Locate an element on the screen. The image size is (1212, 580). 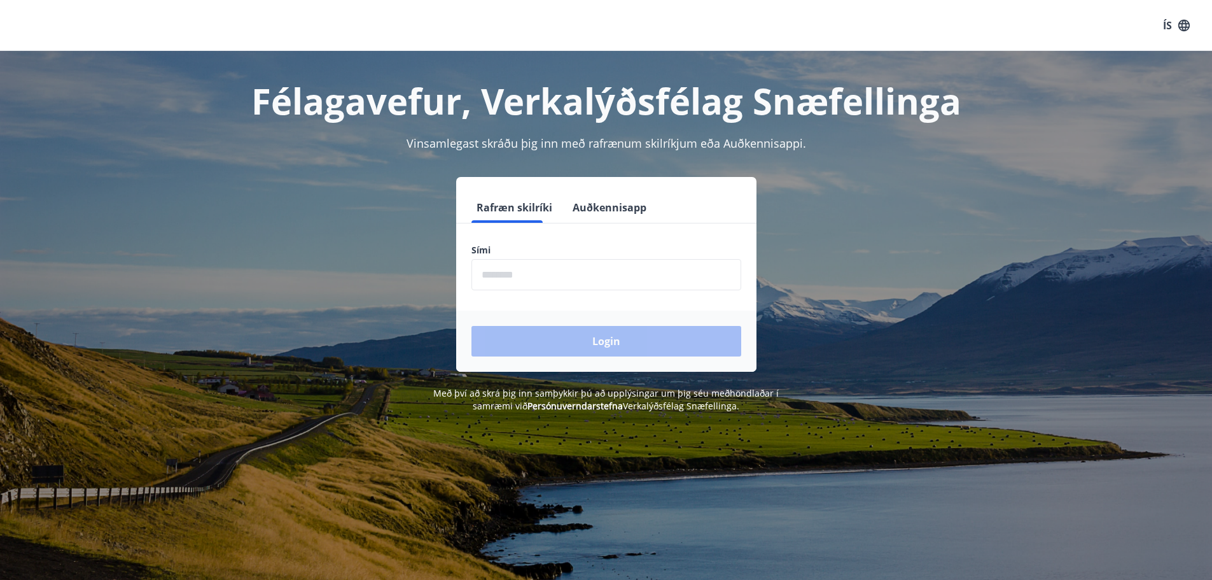
button: Auðkennisapp is located at coordinates (610, 207).